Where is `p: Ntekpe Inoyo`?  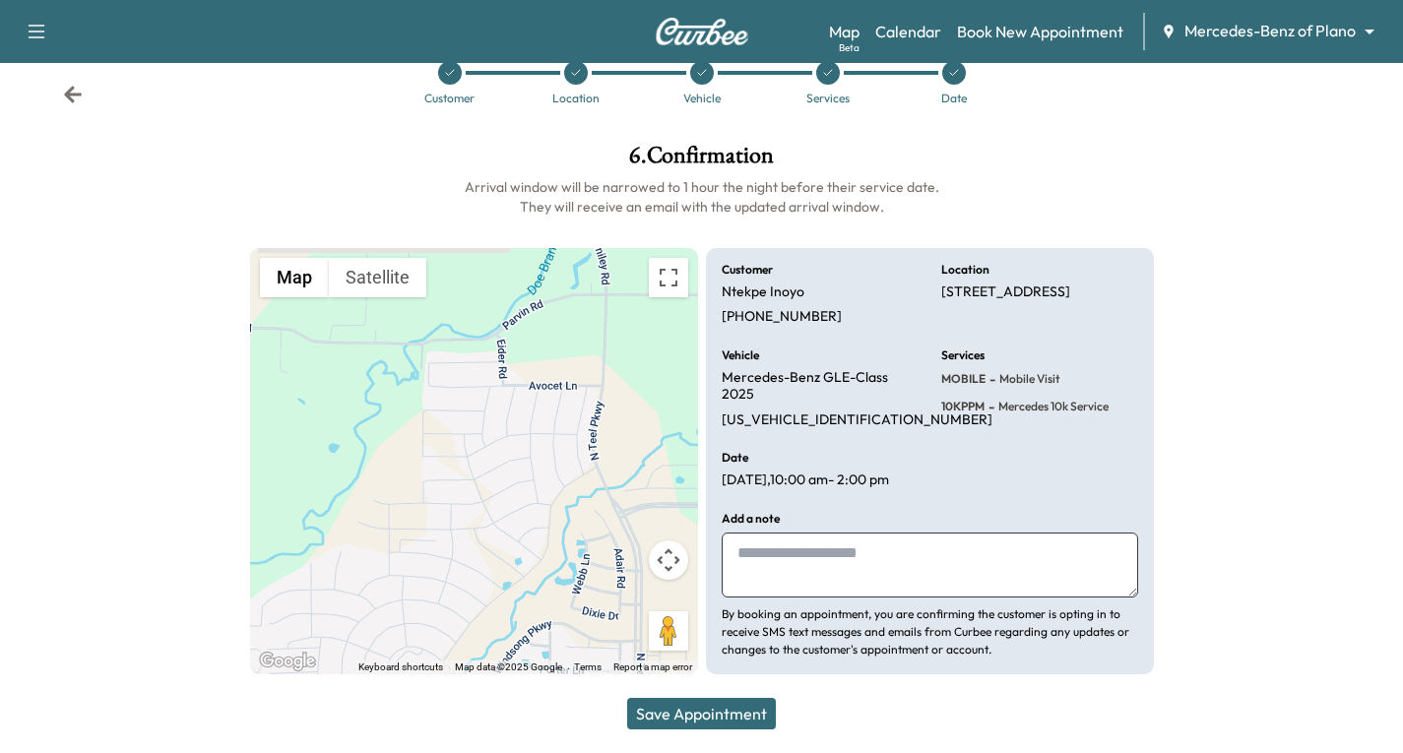
p: Ntekpe Inoyo is located at coordinates (763, 292).